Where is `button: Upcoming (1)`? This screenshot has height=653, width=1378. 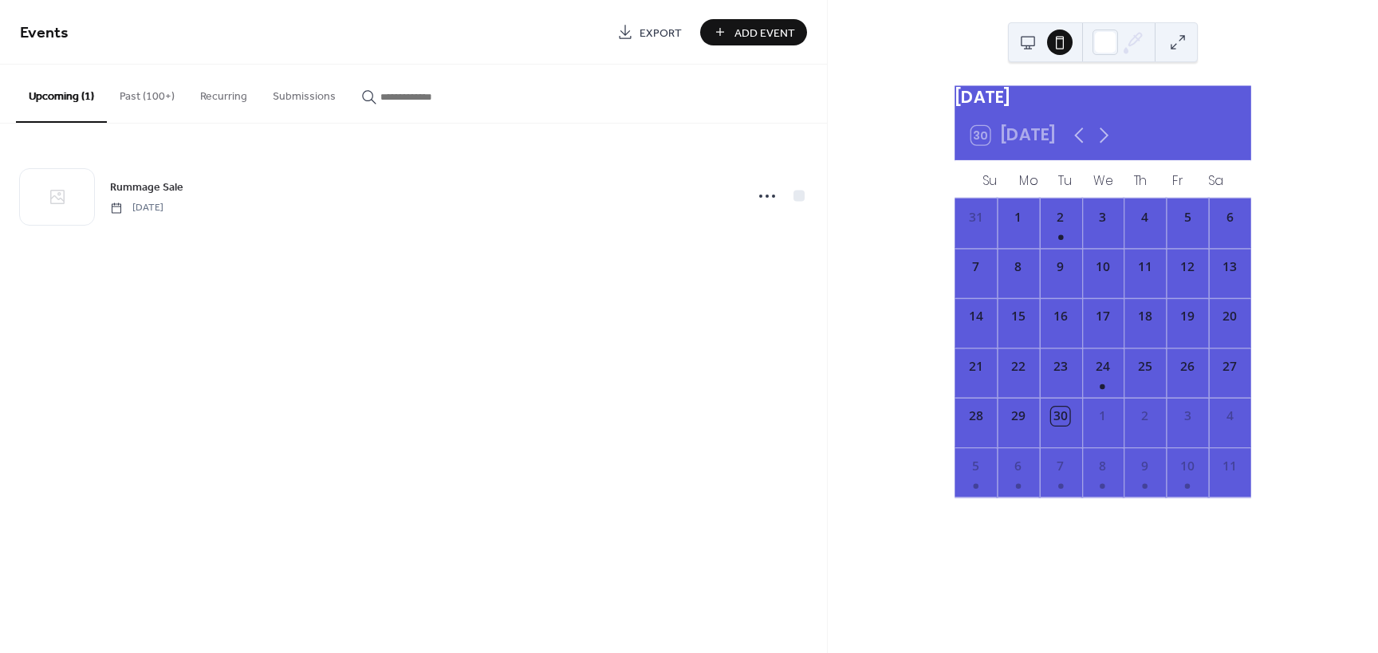
button: Upcoming (1) is located at coordinates (61, 93).